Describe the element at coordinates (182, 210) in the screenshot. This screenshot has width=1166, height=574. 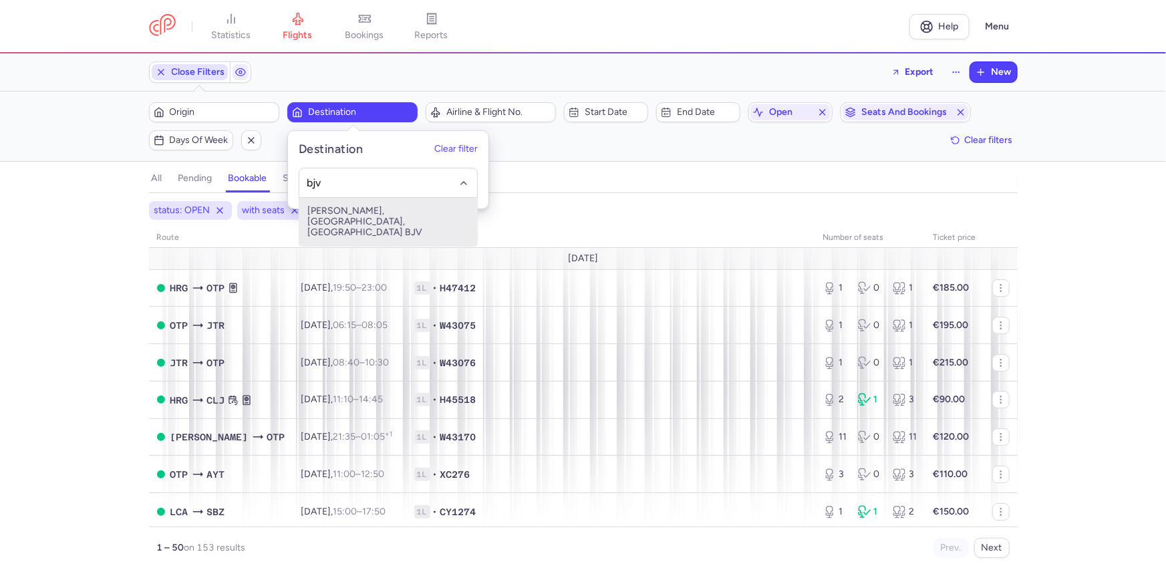
I see `span: status: OPEN` at that location.